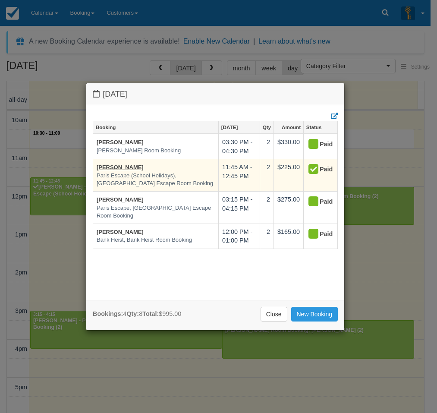 The width and height of the screenshot is (437, 413). Describe the element at coordinates (288, 146) in the screenshot. I see `td: $330.00` at that location.